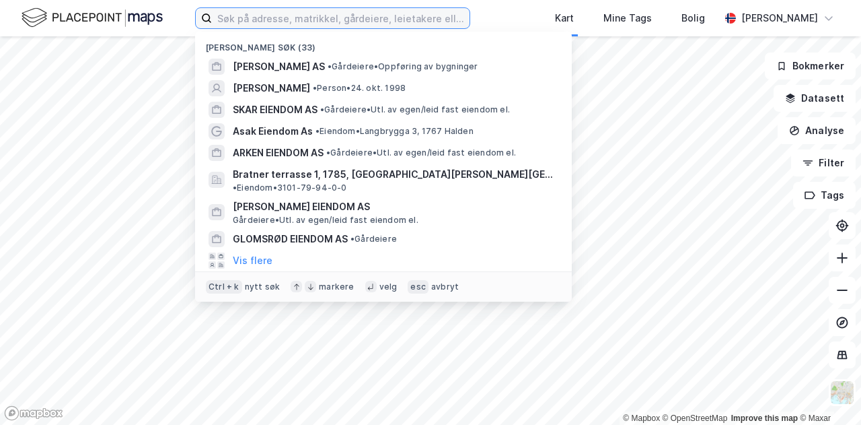  What do you see at coordinates (695, 418) in the screenshot?
I see `a: OpenStreetMap` at bounding box center [695, 418].